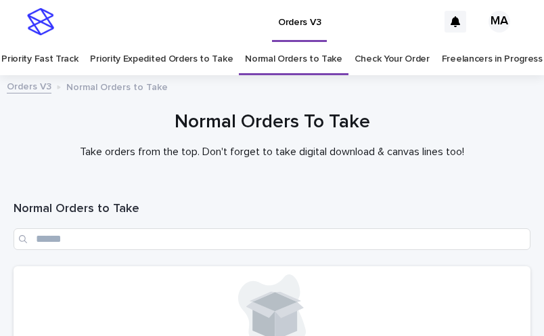 The height and width of the screenshot is (336, 544). Describe the element at coordinates (272, 152) in the screenshot. I see `p: Take orders from the top. Don't forget to take digital download & canvas lines too!` at that location.